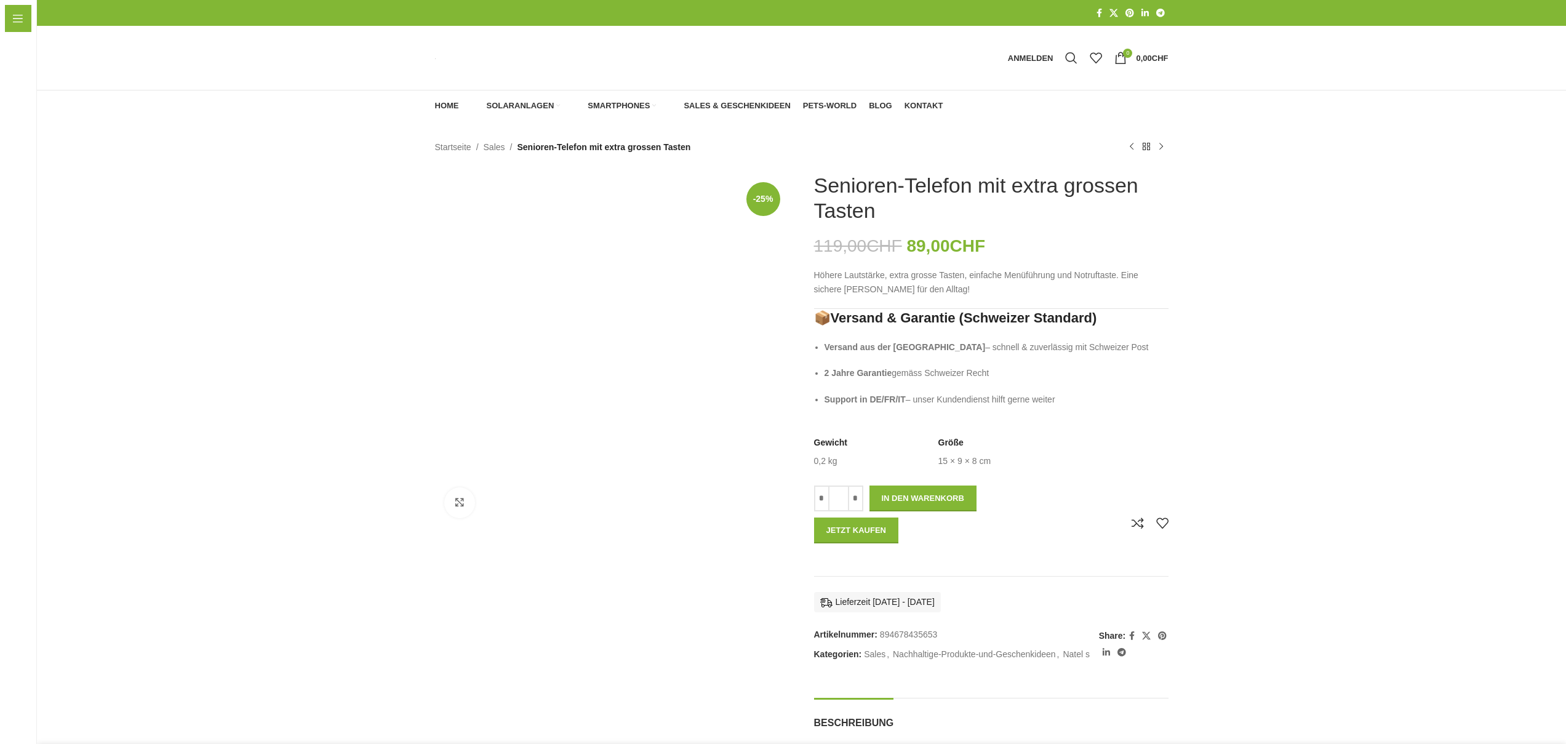 The width and height of the screenshot is (1566, 744). What do you see at coordinates (746, 574) in the screenshot?
I see `img: Senioren-Telefon mit extra grossen Tasten – Bild 4` at bounding box center [746, 574].